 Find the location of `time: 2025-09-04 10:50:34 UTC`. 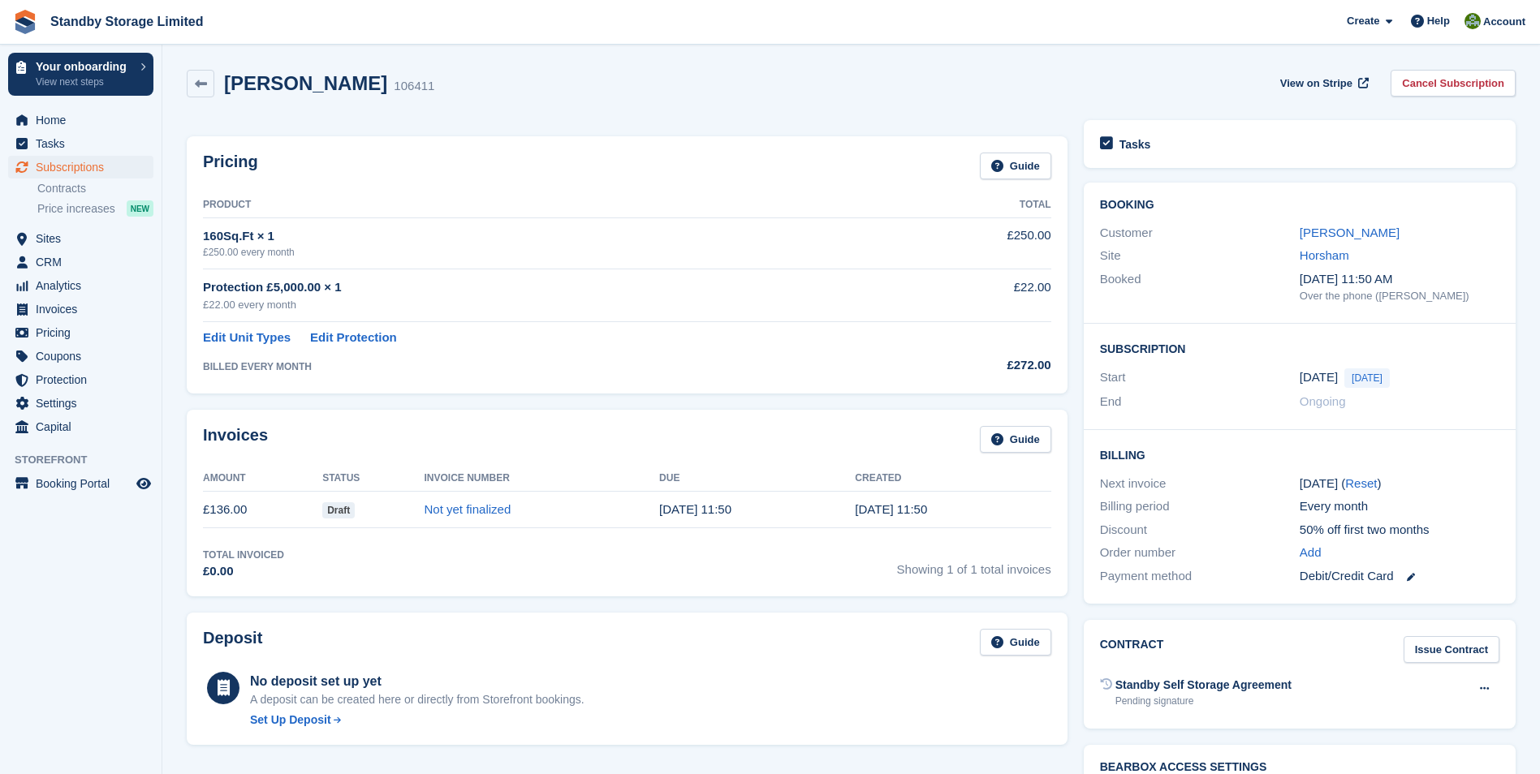

time: 2025-09-04 10:50:34 UTC is located at coordinates (890, 509).